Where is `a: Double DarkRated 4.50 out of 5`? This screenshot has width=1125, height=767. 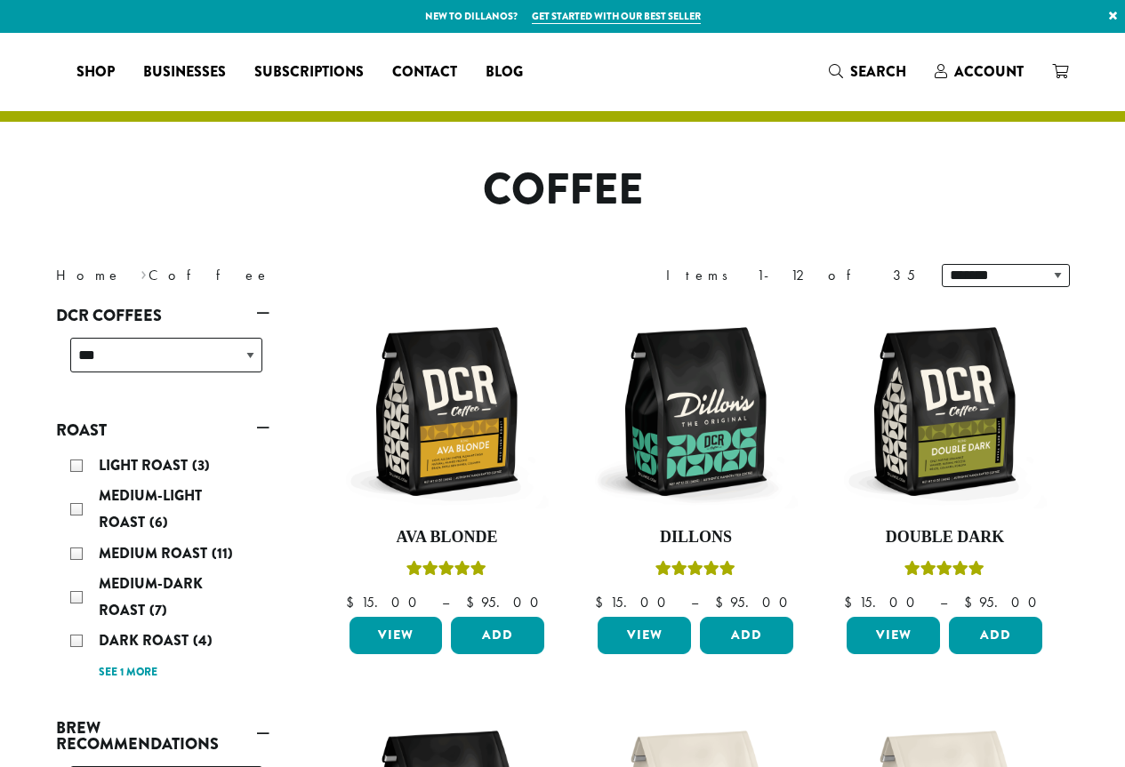
a: Double DarkRated 4.50 out of 5 is located at coordinates (944, 460).